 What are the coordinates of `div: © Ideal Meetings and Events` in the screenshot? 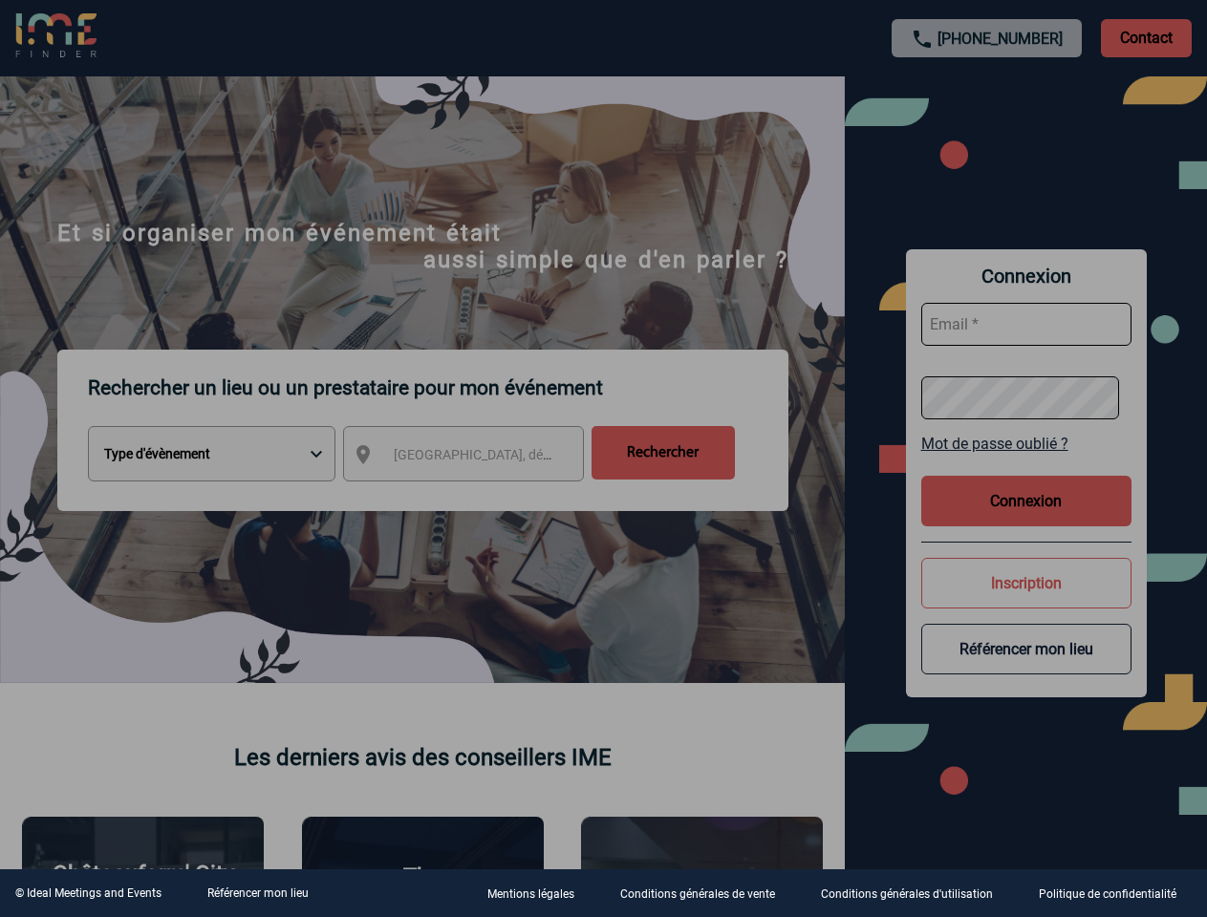 It's located at (88, 893).